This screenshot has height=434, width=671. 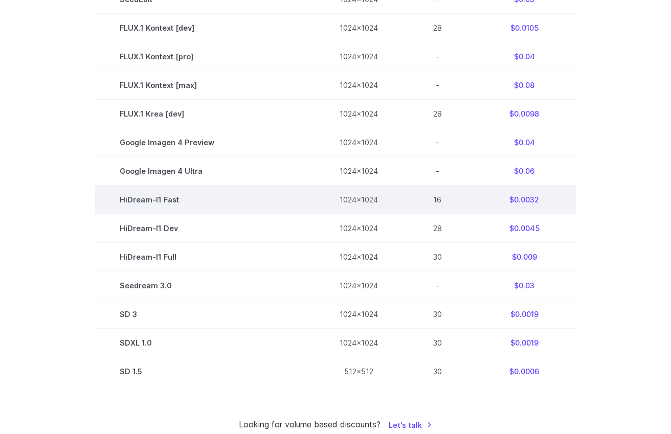 What do you see at coordinates (205, 28) in the screenshot?
I see `td: FLUX.1 Kontext [dev]` at bounding box center [205, 28].